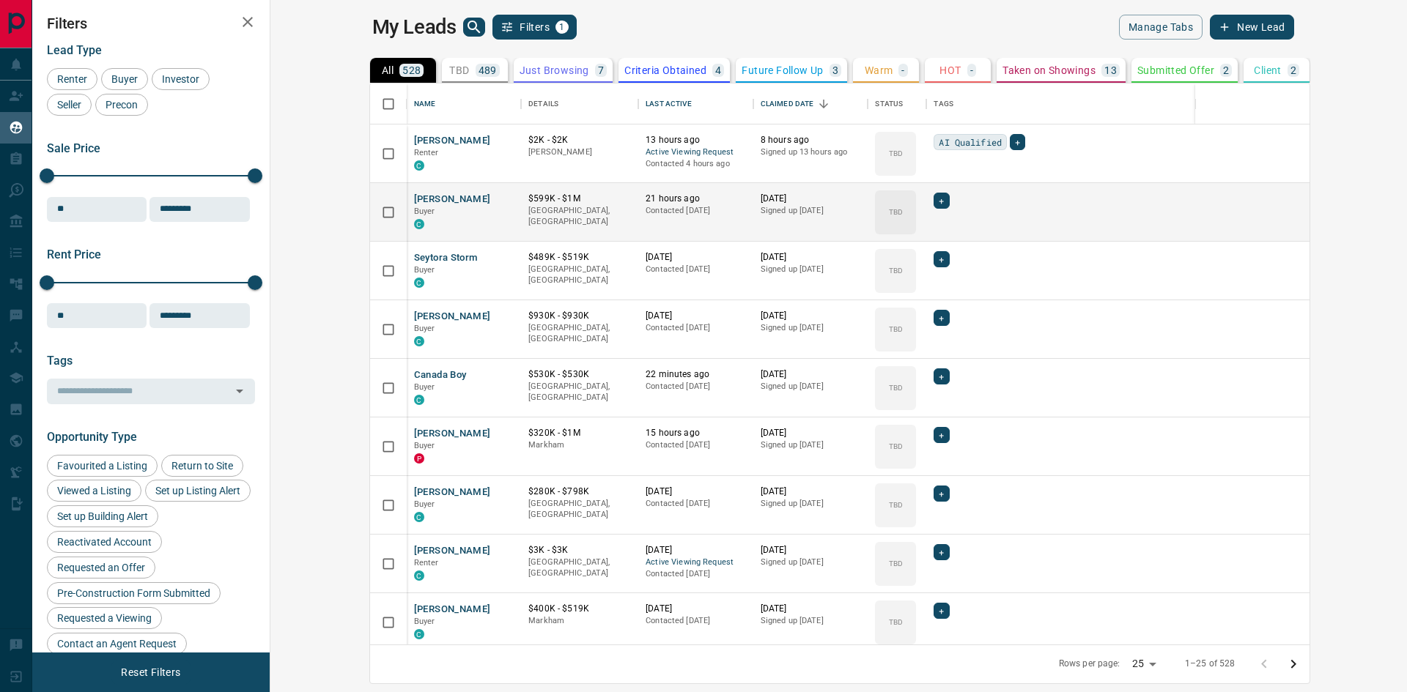 This screenshot has width=1407, height=692. What do you see at coordinates (579, 199) in the screenshot?
I see `p: $599K - $1M` at bounding box center [579, 199].